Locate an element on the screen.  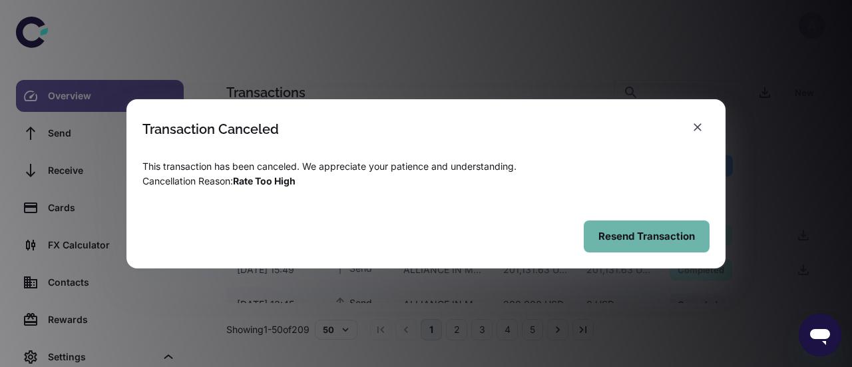
p: This transaction has been canceled. We appreciate your patience and understanding. is located at coordinates (426, 166).